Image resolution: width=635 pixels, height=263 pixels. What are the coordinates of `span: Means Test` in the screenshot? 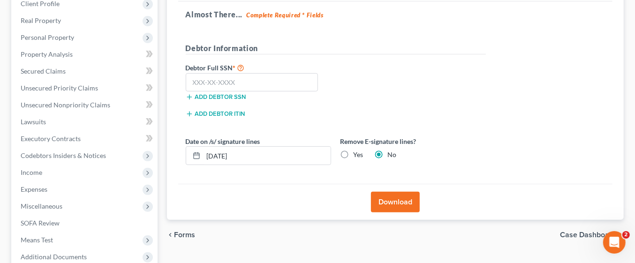 It's located at (37, 240).